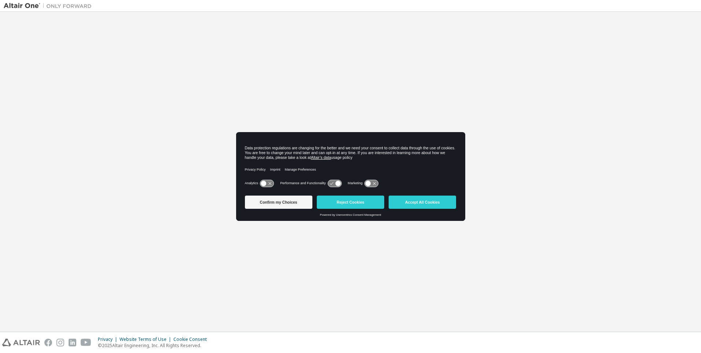 Image resolution: width=701 pixels, height=353 pixels. What do you see at coordinates (146, 339) in the screenshot?
I see `div: Website Terms of Use` at bounding box center [146, 339].